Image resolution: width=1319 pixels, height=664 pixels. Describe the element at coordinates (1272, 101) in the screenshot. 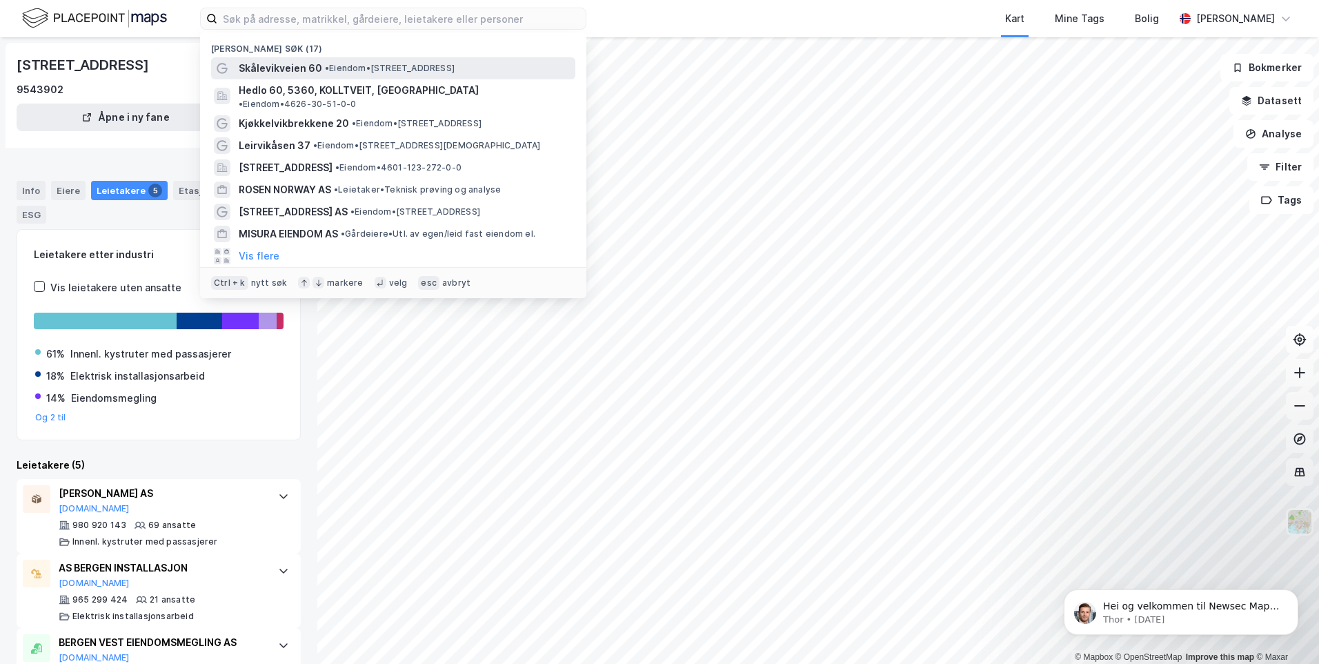

I see `button: Datasett` at that location.